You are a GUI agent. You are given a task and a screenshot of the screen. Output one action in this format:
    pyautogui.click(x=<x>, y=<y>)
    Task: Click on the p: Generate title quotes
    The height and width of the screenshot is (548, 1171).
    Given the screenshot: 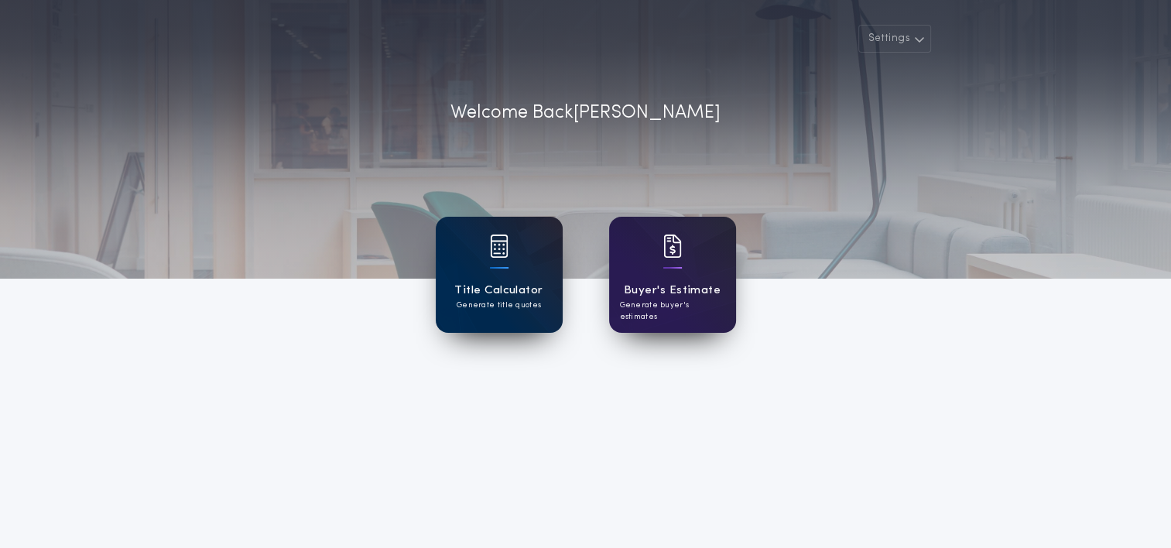 What is the action you would take?
    pyautogui.click(x=498, y=305)
    